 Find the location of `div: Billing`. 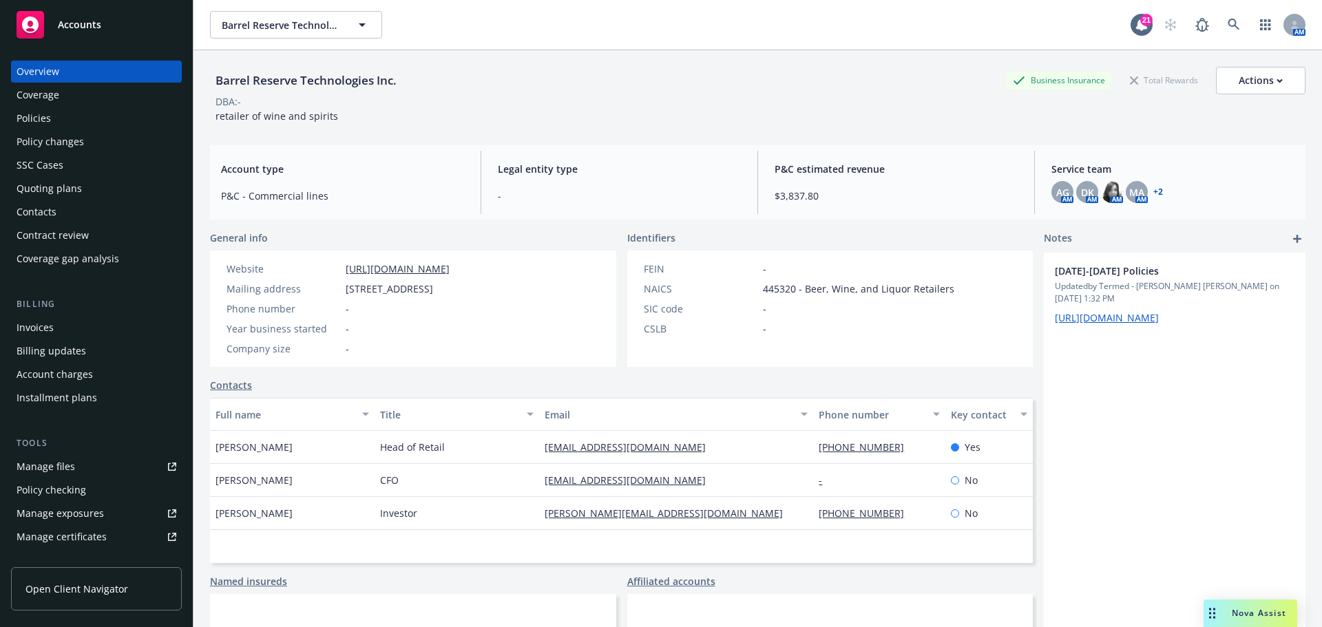

div: Billing is located at coordinates (96, 304).